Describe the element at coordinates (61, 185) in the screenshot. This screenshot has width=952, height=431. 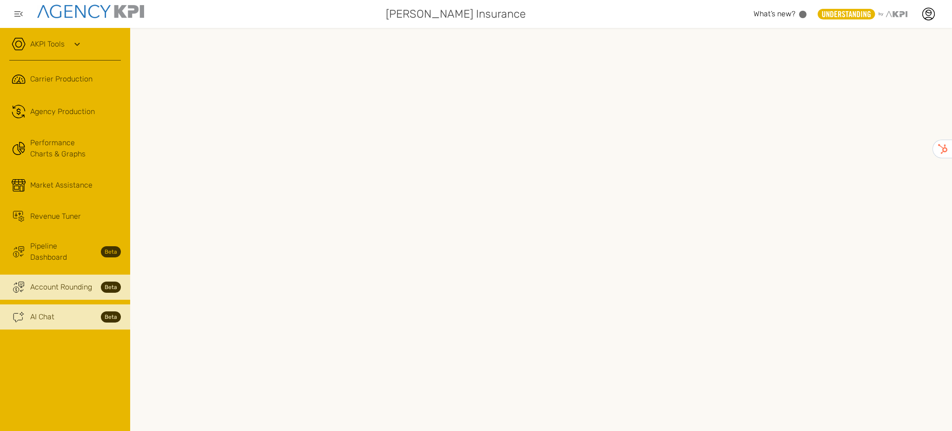
I see `span: Market Assistance` at that location.